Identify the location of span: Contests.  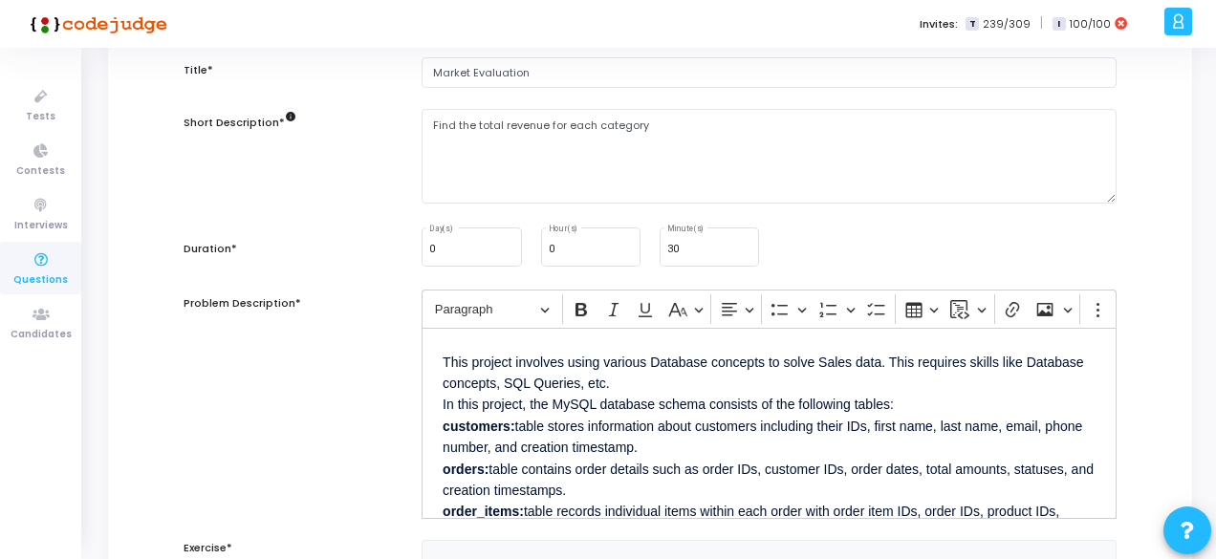
(40, 171).